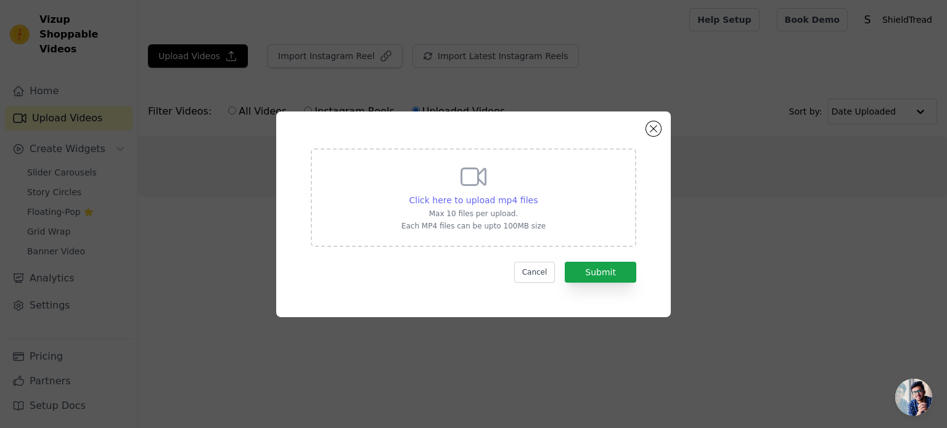 This screenshot has height=428, width=947. Describe the element at coordinates (473, 214) in the screenshot. I see `p: Max 10 files per upload.` at that location.